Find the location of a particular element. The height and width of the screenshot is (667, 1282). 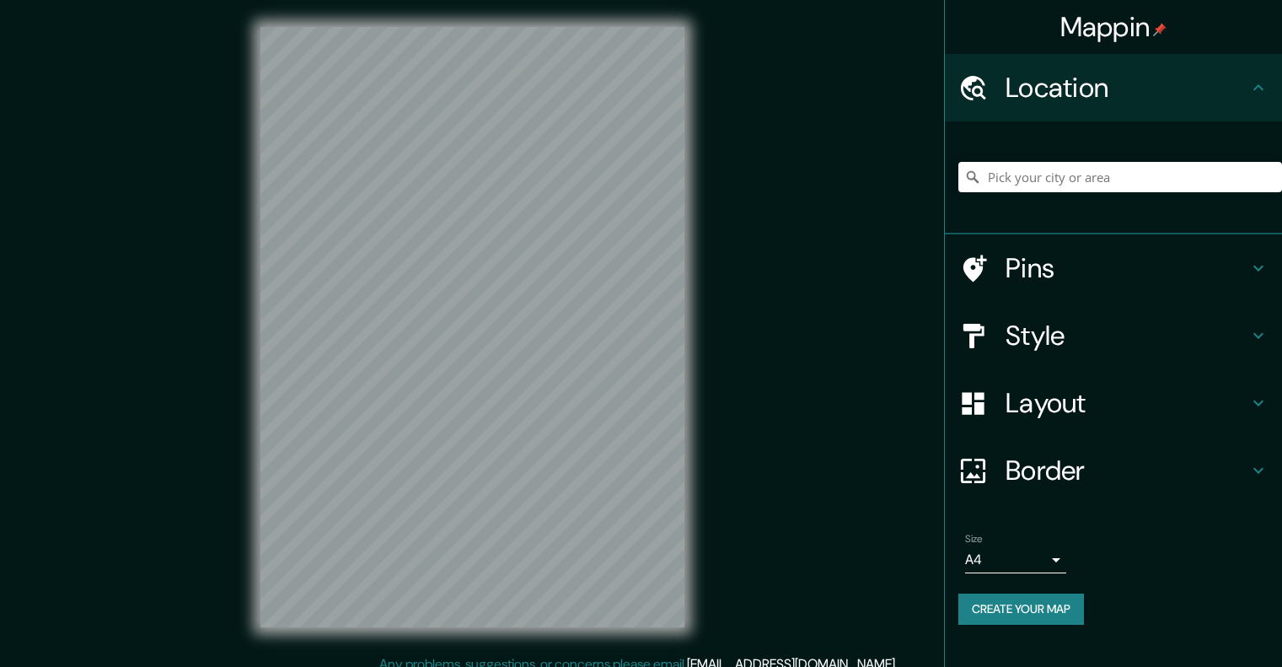

h4: Location is located at coordinates (1127, 88).